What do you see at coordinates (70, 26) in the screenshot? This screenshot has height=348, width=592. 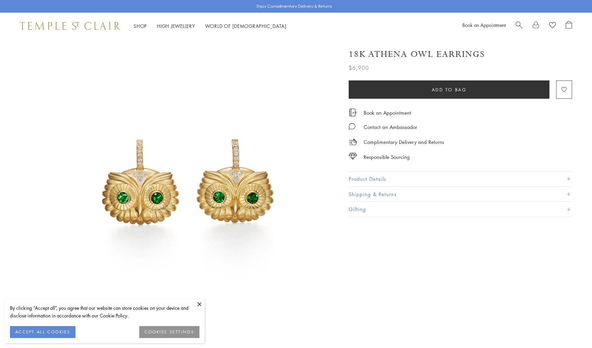 I see `img: Temple St. Clair` at bounding box center [70, 26].